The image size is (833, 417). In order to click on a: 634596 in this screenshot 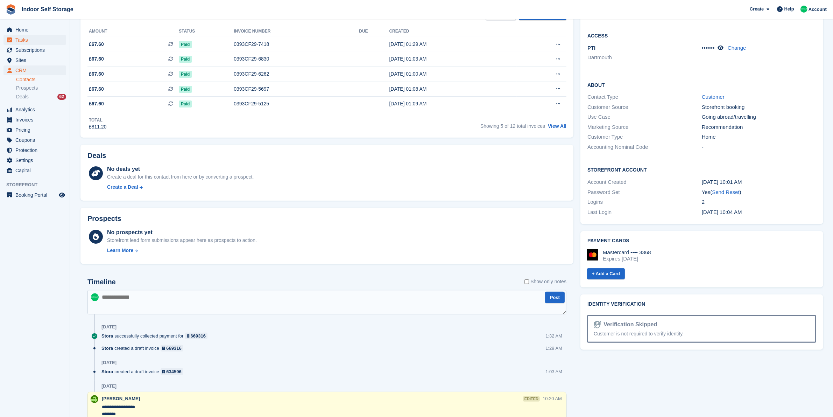, I will do `click(172, 371)`.